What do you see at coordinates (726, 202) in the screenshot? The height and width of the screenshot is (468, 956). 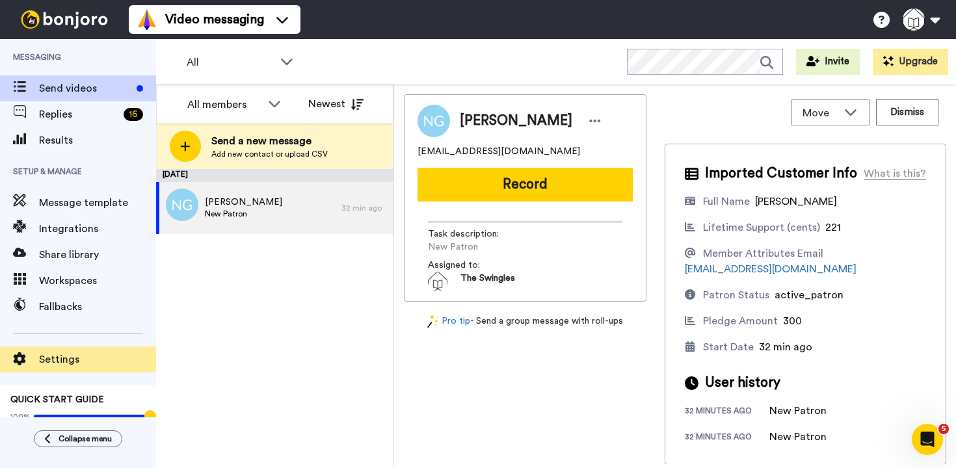 I see `div: Full Name` at bounding box center [726, 202].